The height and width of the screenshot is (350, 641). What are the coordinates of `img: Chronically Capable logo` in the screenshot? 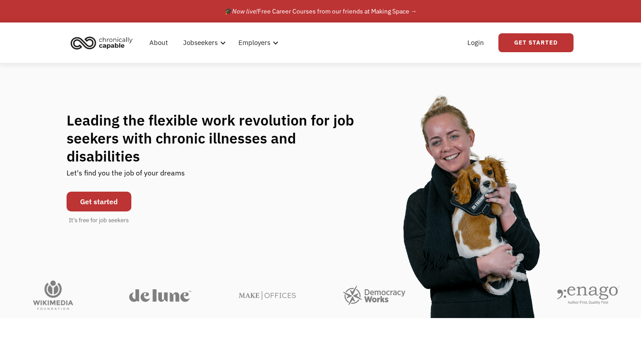 It's located at (102, 43).